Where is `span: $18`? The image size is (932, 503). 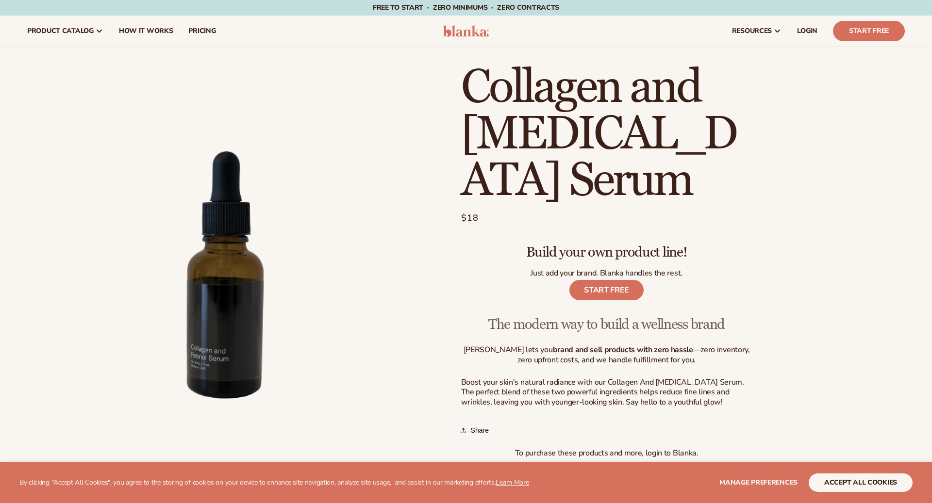 span: $18 is located at coordinates (470, 218).